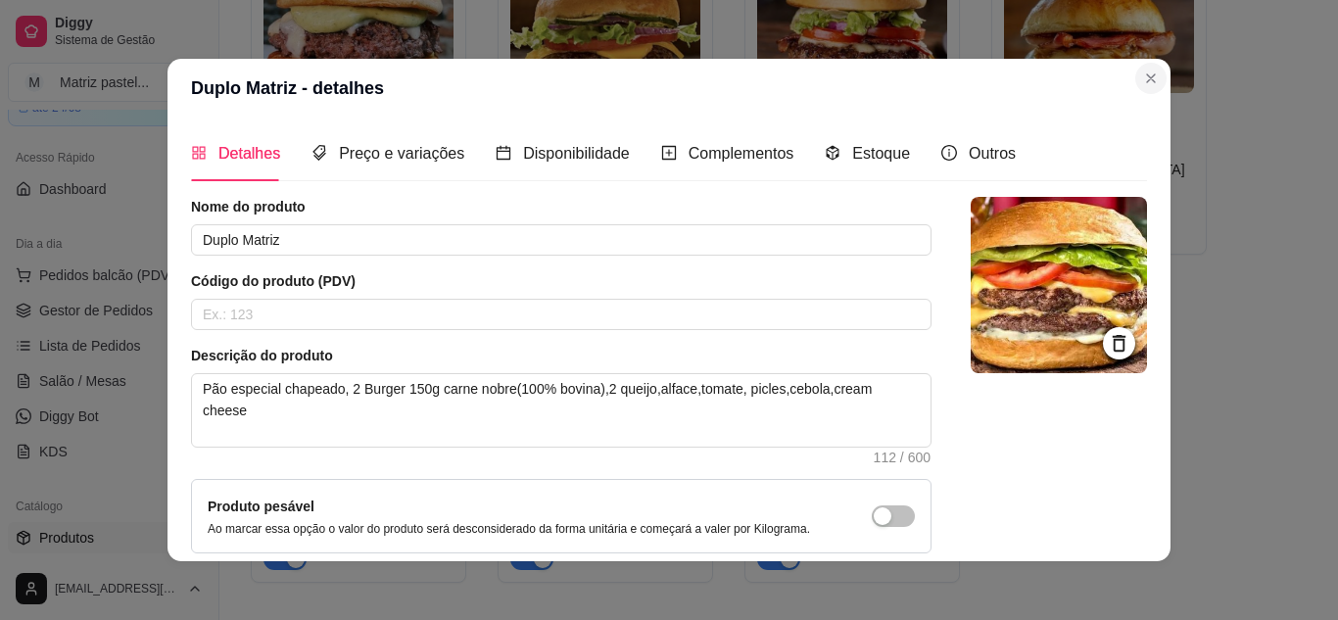 This screenshot has width=1338, height=620. Describe the element at coordinates (561, 240) in the screenshot. I see `input: Ex.: Hamburguer de costela` at that location.